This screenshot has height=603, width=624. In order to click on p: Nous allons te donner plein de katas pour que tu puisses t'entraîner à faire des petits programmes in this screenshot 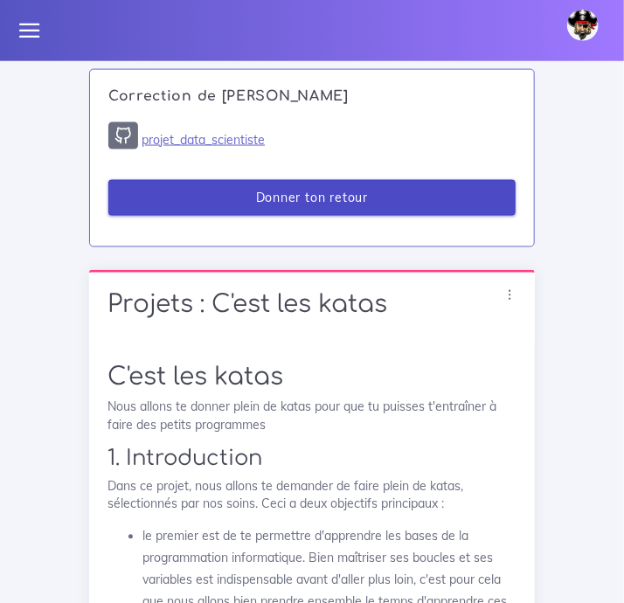, I will do `click(312, 416)`.